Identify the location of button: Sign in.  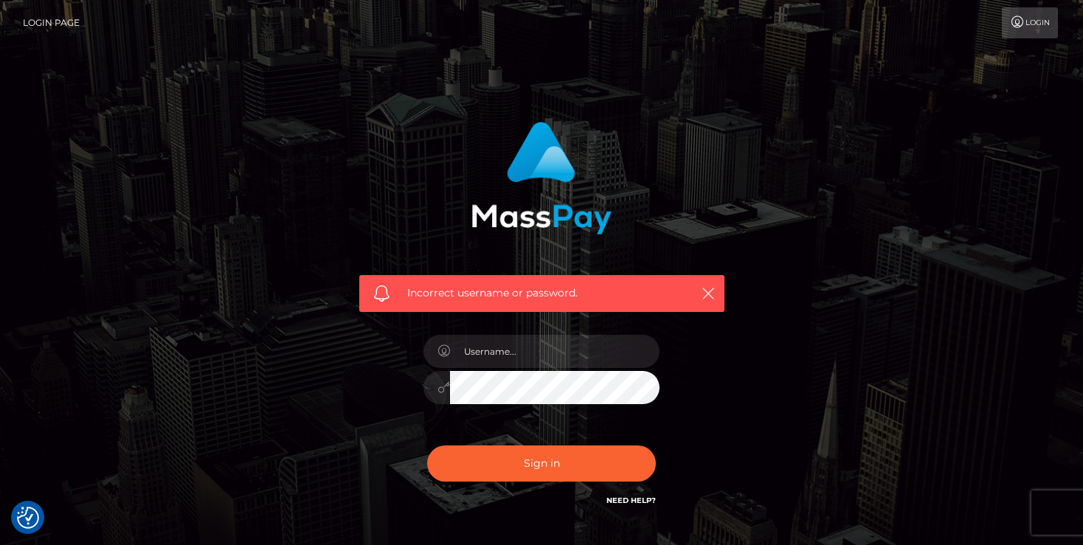
(542, 463).